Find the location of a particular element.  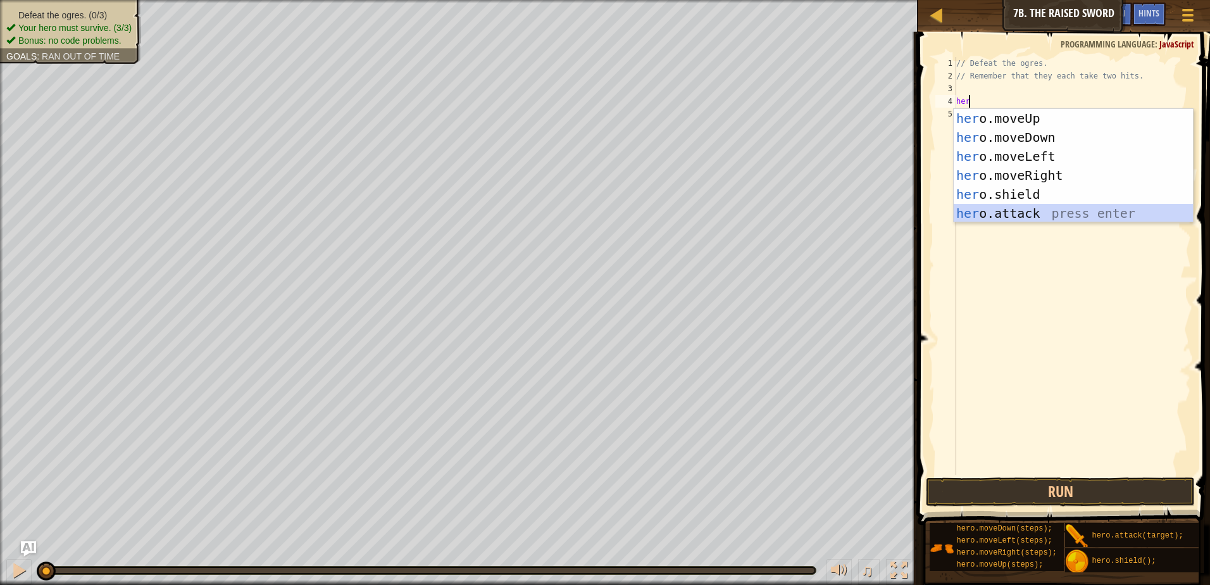

span: hero.moveRight(steps); is located at coordinates (1006, 552).